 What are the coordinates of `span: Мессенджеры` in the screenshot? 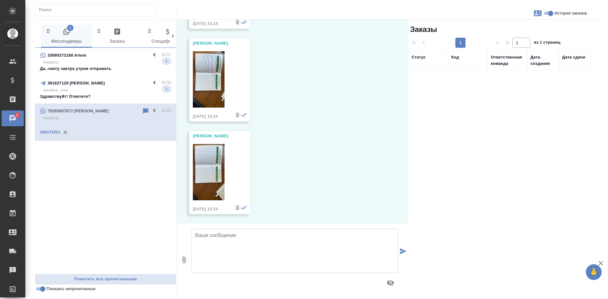 It's located at (66, 36).